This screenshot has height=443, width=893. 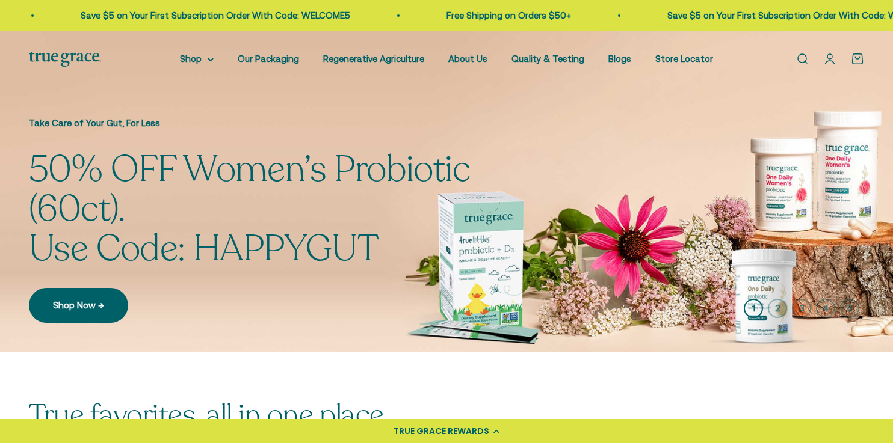 I want to click on button: 3, so click(x=801, y=309).